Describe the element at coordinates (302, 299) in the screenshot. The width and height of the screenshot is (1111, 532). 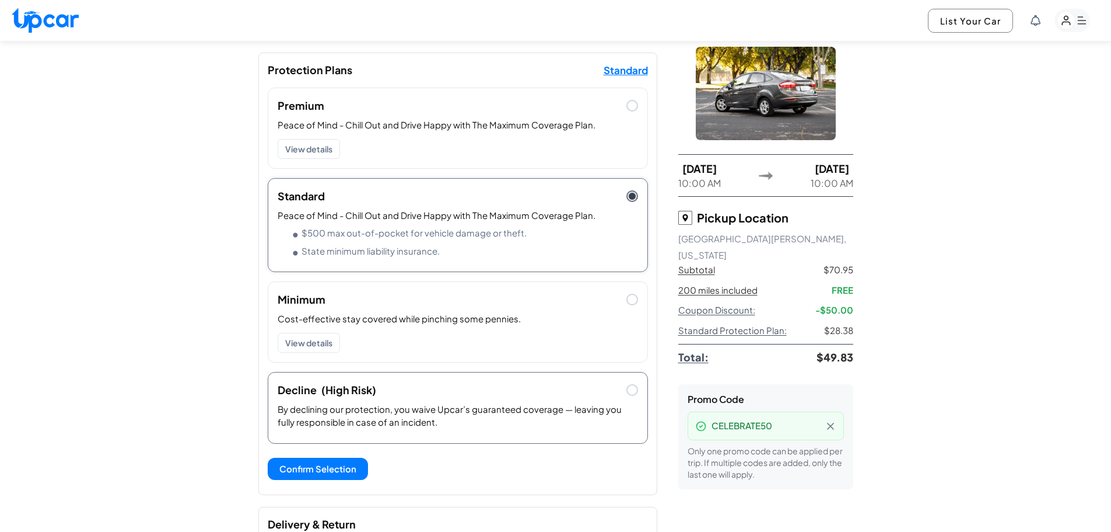
I see `h3: Minimum` at that location.